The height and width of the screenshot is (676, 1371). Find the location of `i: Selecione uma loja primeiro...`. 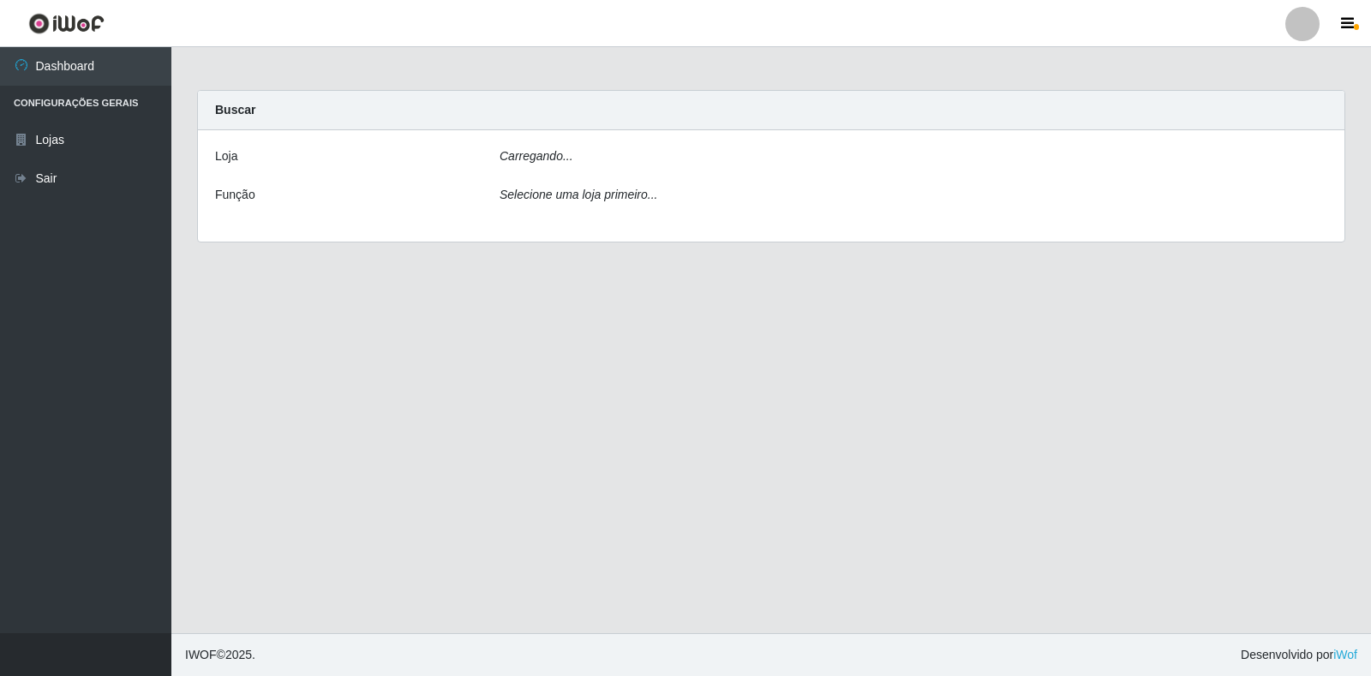

i: Selecione uma loja primeiro... is located at coordinates (579, 195).